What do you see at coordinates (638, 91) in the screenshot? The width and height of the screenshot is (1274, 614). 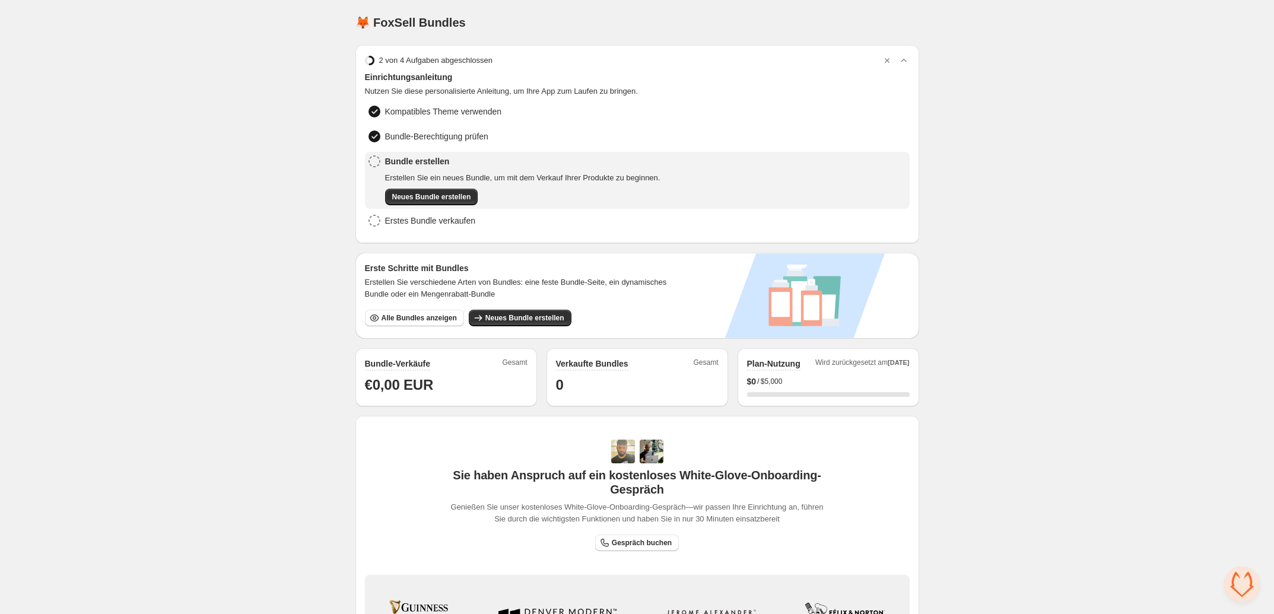 I see `span: Nutzen Sie diese personalisierte Anleitung, um Ihre App zum Laufen zu bringen.` at bounding box center [638, 91].